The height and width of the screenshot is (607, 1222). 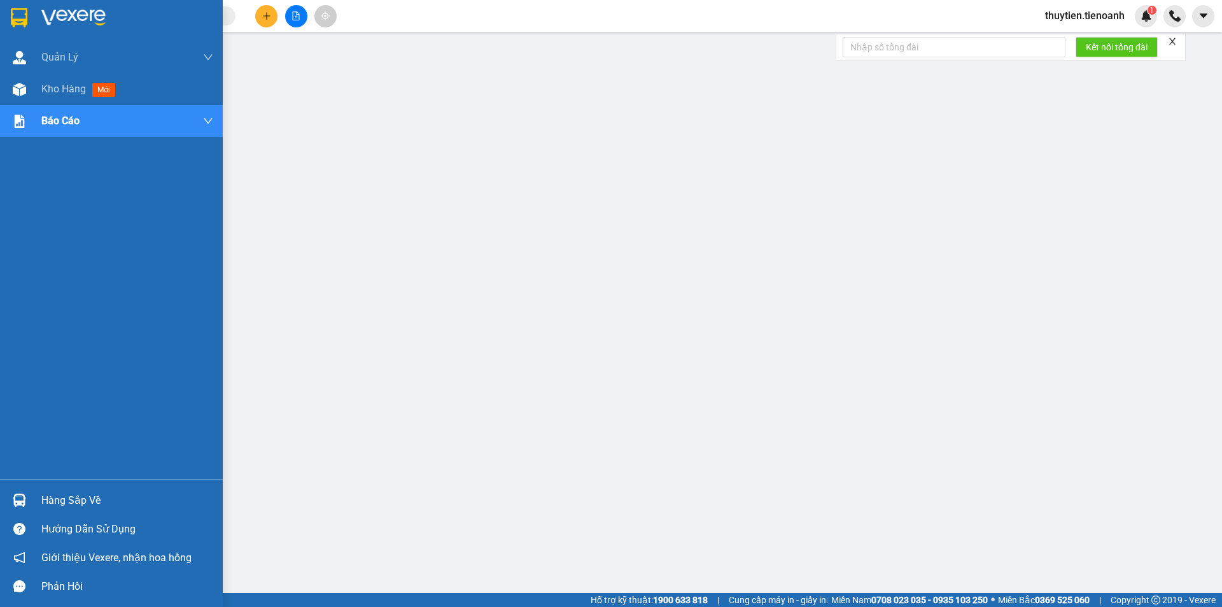 I want to click on span: Miền Nam, so click(x=910, y=600).